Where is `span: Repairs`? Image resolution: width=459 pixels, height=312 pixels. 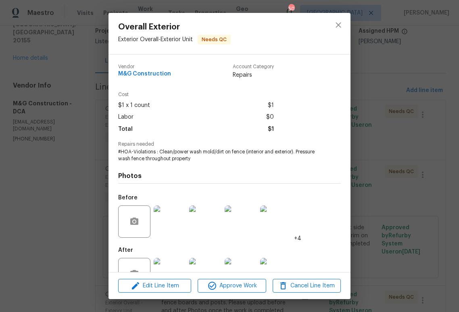 span: Repairs is located at coordinates (253, 75).